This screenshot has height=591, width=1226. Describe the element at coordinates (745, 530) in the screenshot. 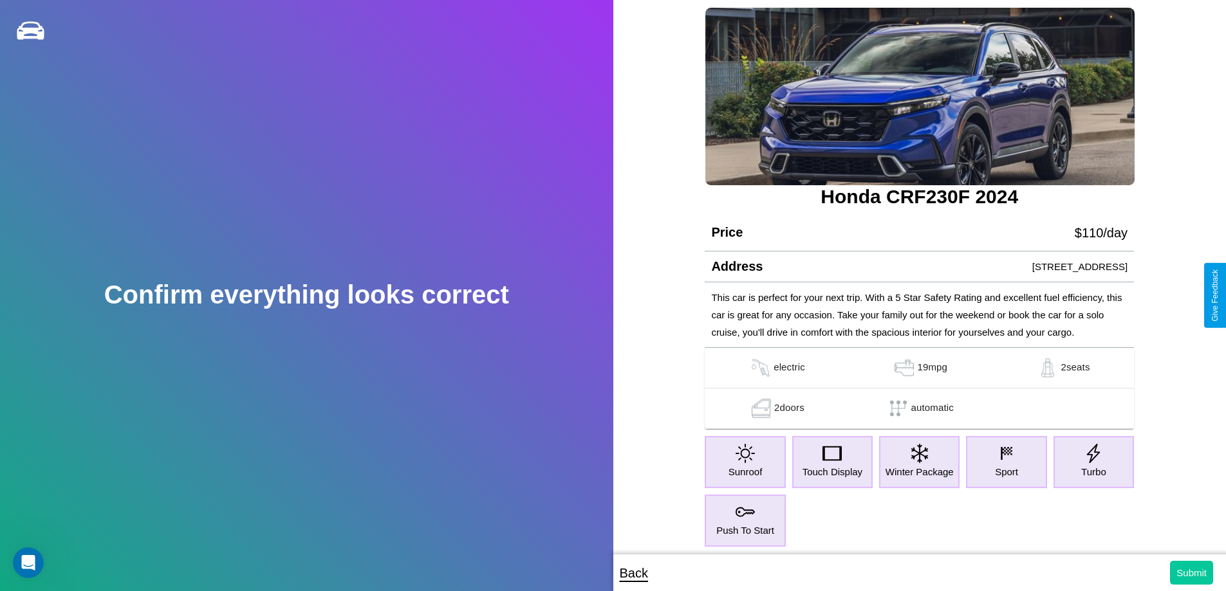

I see `p: Push To Start` at that location.